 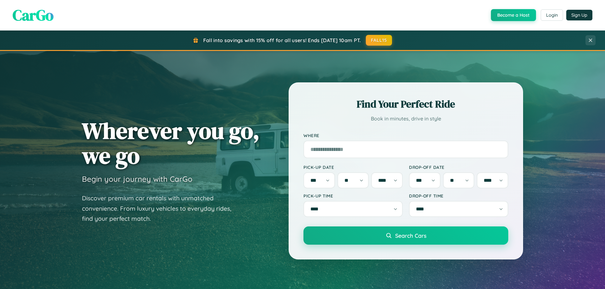 What do you see at coordinates (551, 15) in the screenshot?
I see `button: Login` at bounding box center [551, 15].